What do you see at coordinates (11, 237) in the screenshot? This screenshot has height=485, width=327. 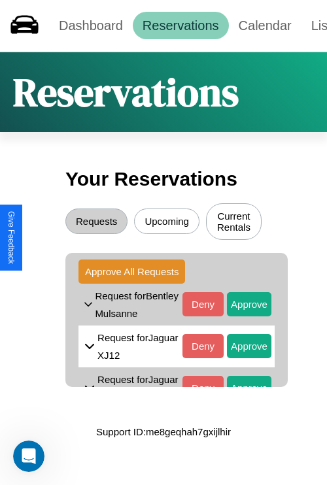 I see `div: Give Feedback` at bounding box center [11, 237].